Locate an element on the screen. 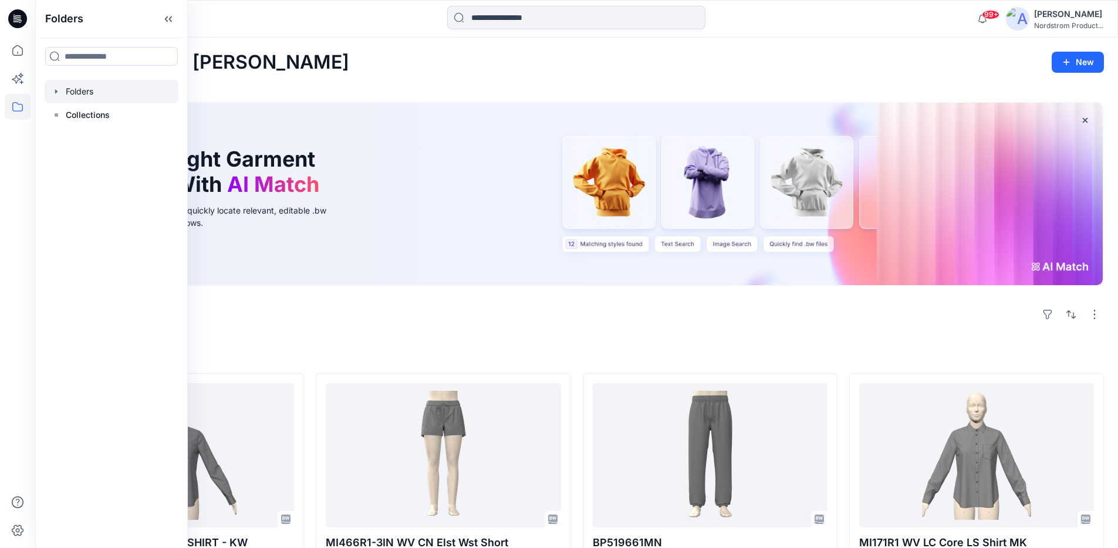 The height and width of the screenshot is (548, 1118). a: MI171R1 WV LC Core LS Shirt MK is located at coordinates (977, 455).